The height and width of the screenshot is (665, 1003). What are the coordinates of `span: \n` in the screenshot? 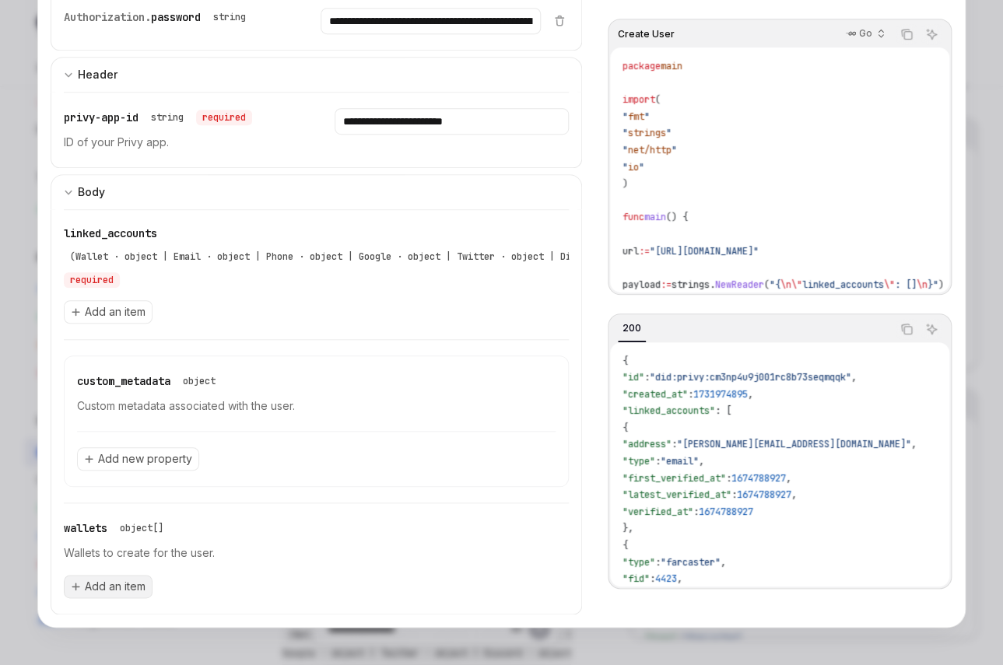 It's located at (922, 285).